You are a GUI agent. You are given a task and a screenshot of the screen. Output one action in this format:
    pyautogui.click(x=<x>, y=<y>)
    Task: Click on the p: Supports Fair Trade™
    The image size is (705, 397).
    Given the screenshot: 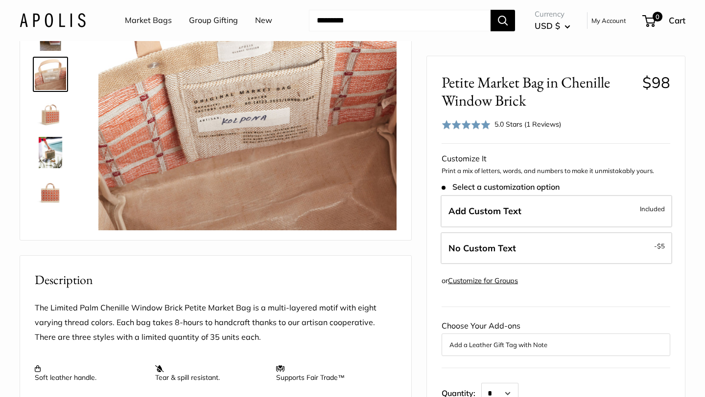 What is the action you would take?
    pyautogui.click(x=331, y=373)
    